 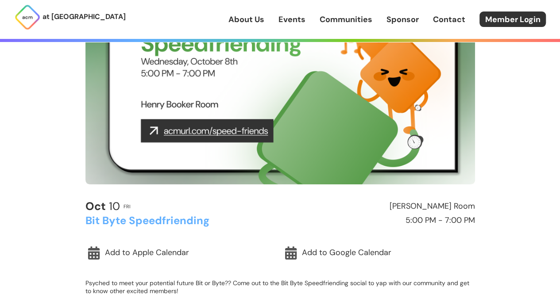 What do you see at coordinates (292, 19) in the screenshot?
I see `a: Events` at bounding box center [292, 19].